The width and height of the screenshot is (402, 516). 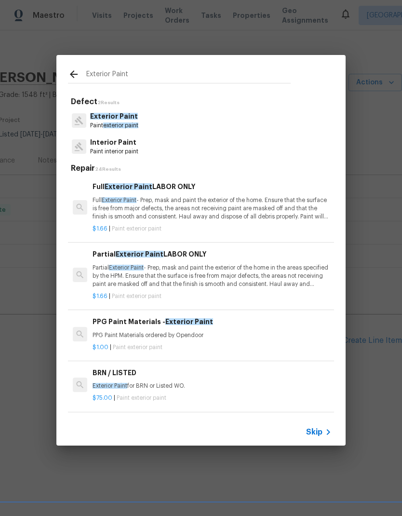 What do you see at coordinates (121, 125) in the screenshot?
I see `span: exterior paint` at bounding box center [121, 125].